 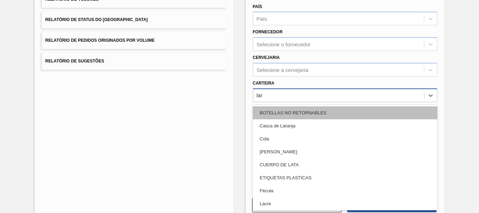 What do you see at coordinates (345, 126) in the screenshot?
I see `div: Casca de Laranja` at bounding box center [345, 126].